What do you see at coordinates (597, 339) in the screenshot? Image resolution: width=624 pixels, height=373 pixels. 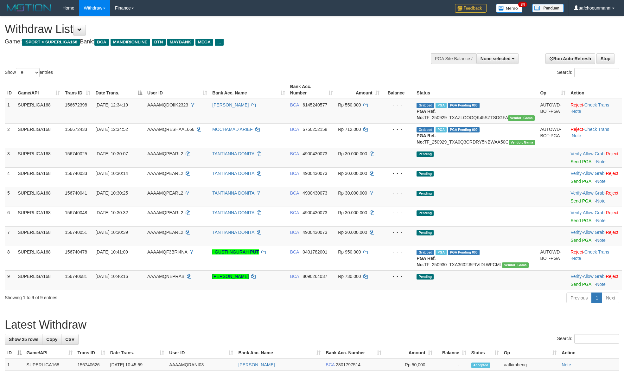 I see `input: Search:` at bounding box center [597, 339].